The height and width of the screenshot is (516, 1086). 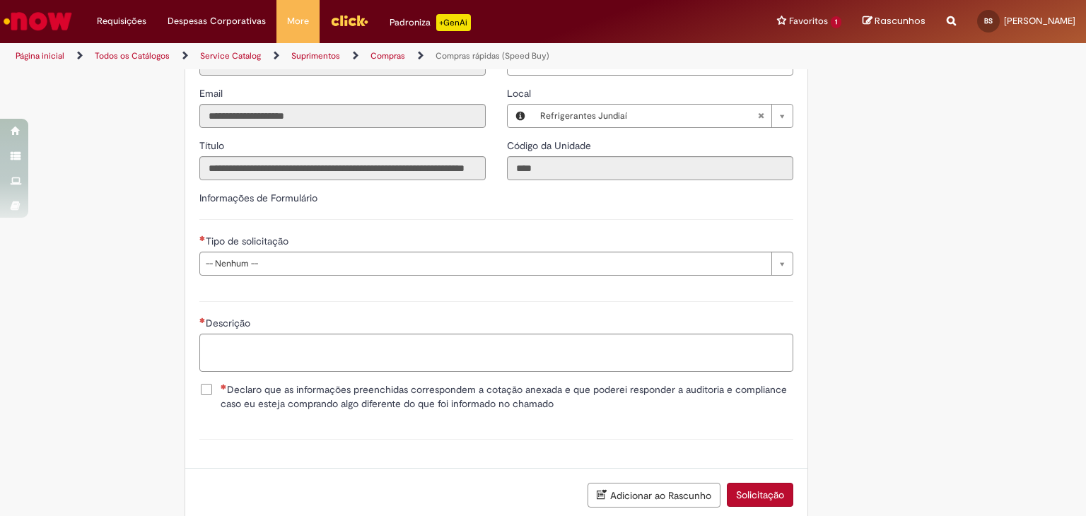 What do you see at coordinates (988, 20) in the screenshot?
I see `span: BS` at bounding box center [988, 20].